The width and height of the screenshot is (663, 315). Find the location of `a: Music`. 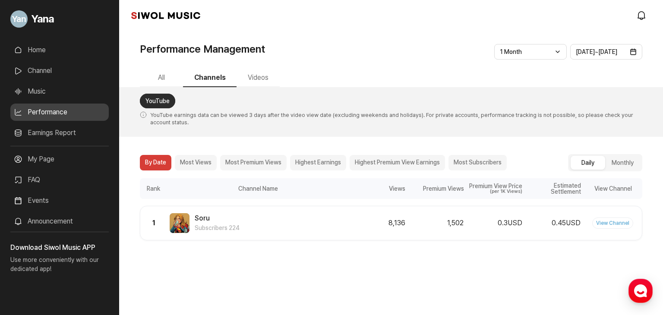

a: Music is located at coordinates (60, 92).